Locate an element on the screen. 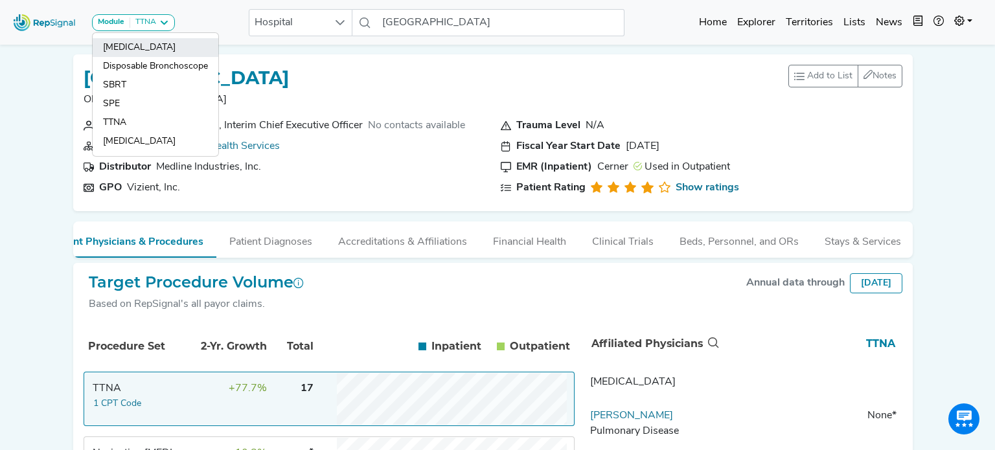 The image size is (995, 450). button: Add to List is located at coordinates (823, 76).